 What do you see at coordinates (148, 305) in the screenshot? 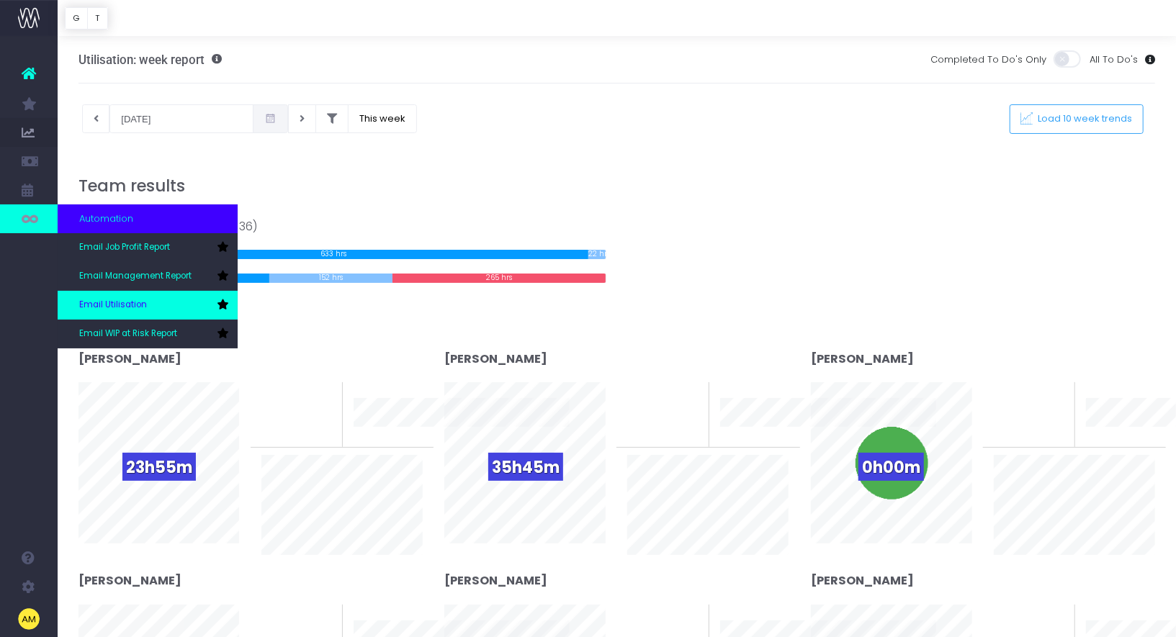
I see `a: Email Utilisation` at bounding box center [148, 305].